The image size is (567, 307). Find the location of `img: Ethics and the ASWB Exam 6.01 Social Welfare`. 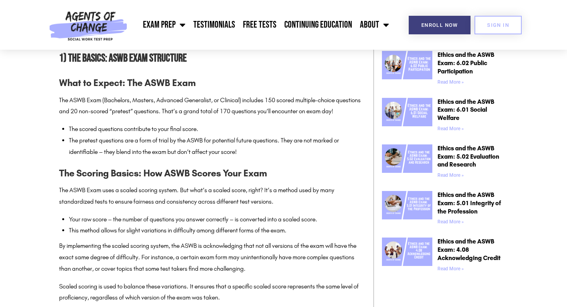

img: Ethics and the ASWB Exam 6.01 Social Welfare is located at coordinates (407, 112).